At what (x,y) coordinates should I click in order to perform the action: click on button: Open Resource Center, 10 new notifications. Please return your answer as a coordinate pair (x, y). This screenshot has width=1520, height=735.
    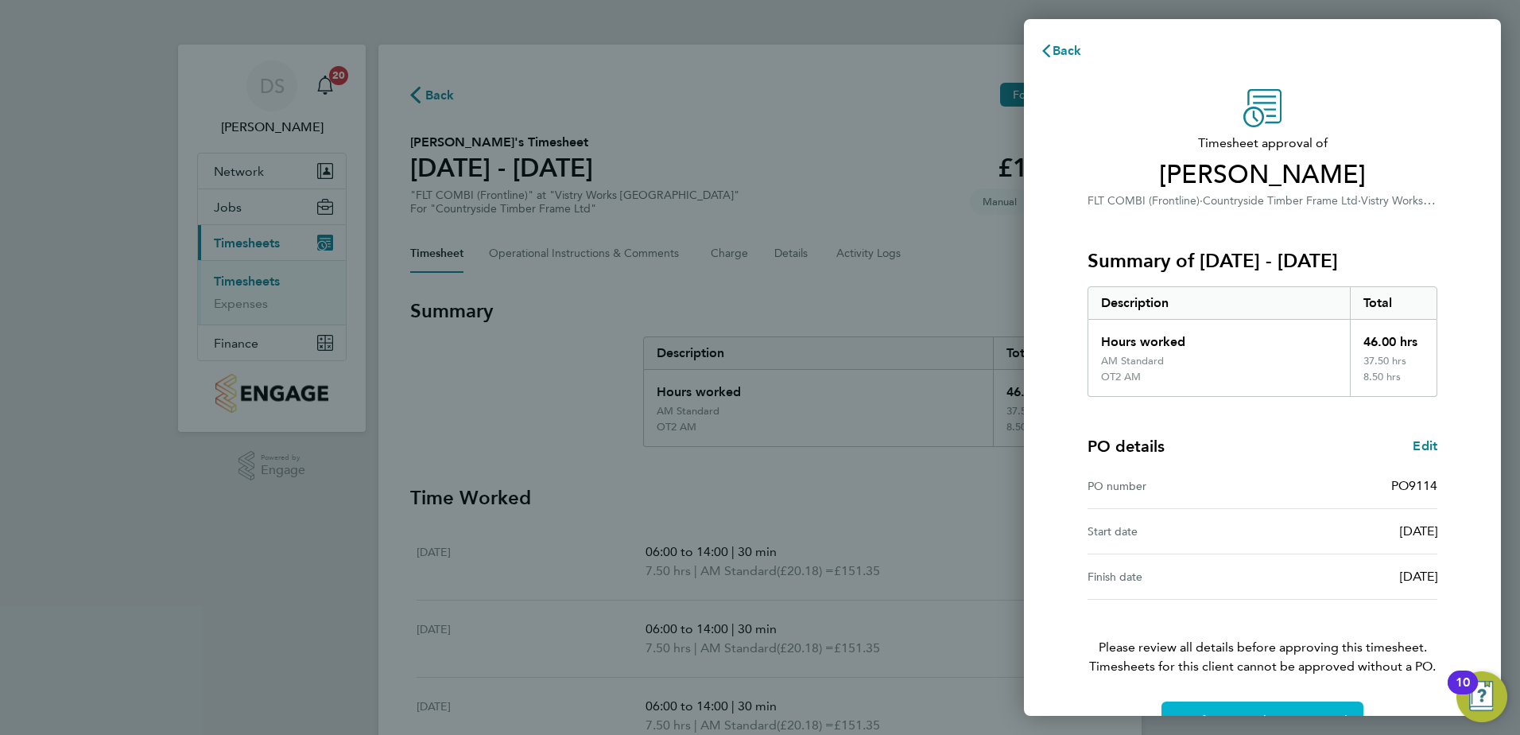
    Looking at the image, I should click on (1482, 697).